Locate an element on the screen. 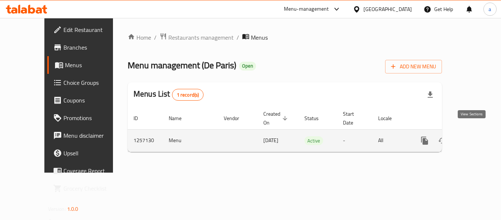 The height and width of the screenshot is (220, 501). a: Choice Groups is located at coordinates (88, 83).